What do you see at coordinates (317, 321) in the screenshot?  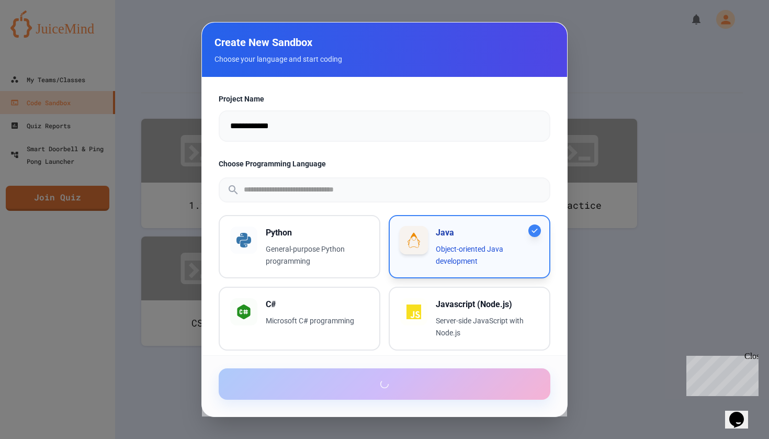 I see `p: Microsoft C# programming` at bounding box center [317, 321].